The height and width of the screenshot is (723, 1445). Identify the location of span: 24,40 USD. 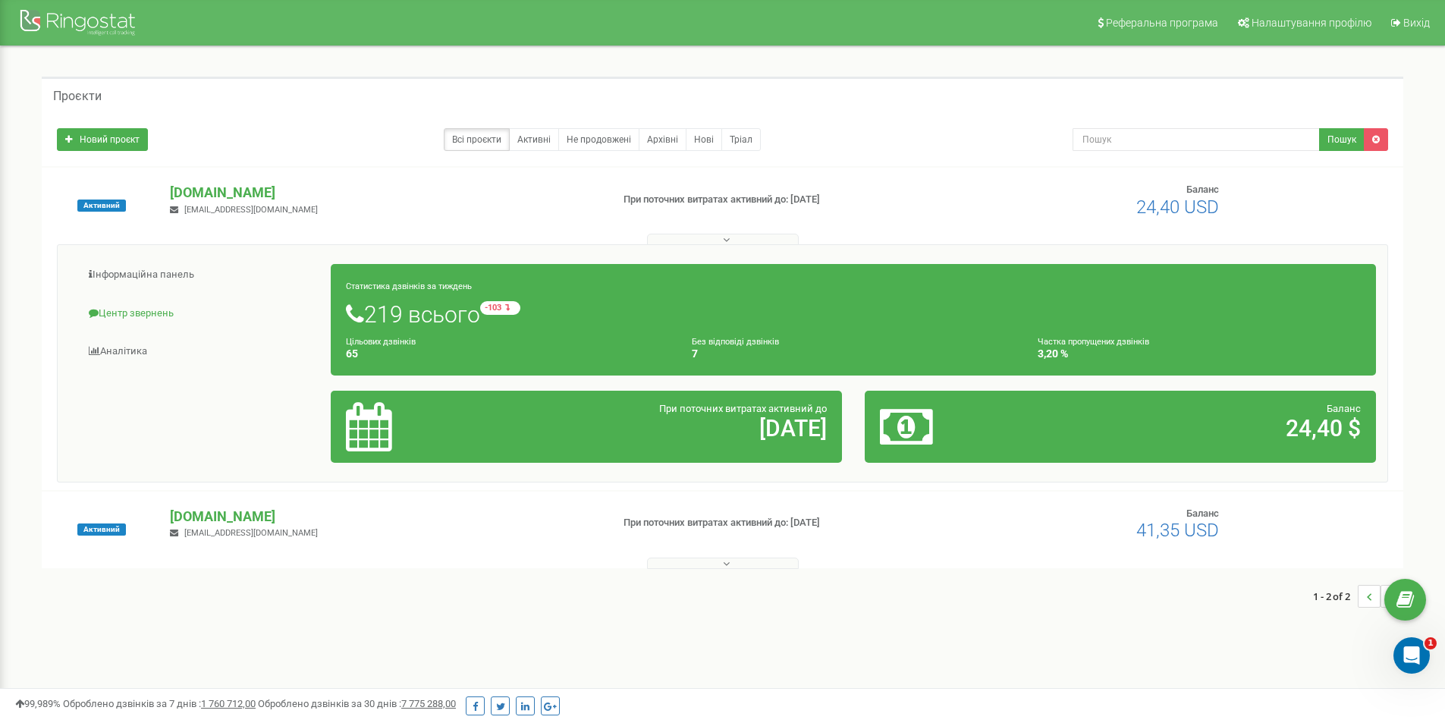
(1178, 207).